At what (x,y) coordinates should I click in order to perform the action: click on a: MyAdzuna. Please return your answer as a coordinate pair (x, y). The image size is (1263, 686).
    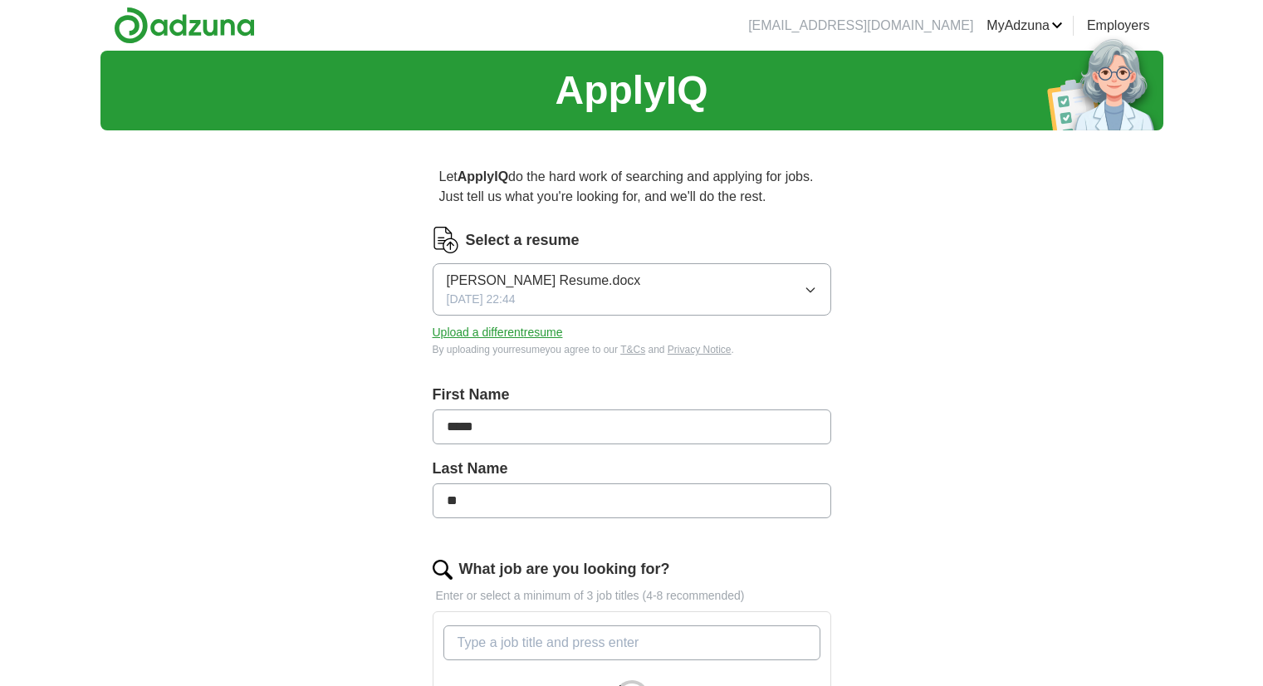
    Looking at the image, I should click on (1025, 26).